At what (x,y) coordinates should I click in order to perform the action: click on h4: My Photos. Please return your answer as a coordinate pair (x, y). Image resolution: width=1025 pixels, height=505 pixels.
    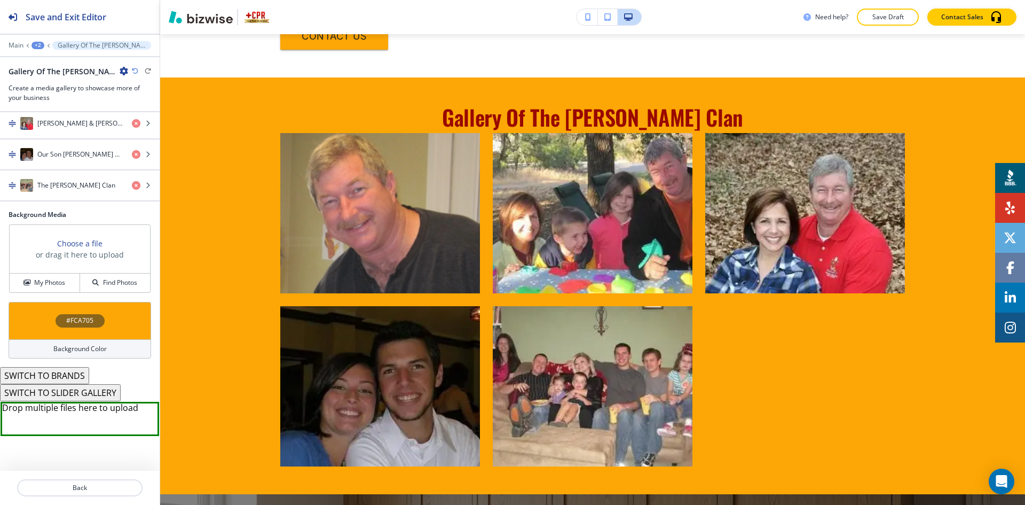
    Looking at the image, I should click on (50, 283).